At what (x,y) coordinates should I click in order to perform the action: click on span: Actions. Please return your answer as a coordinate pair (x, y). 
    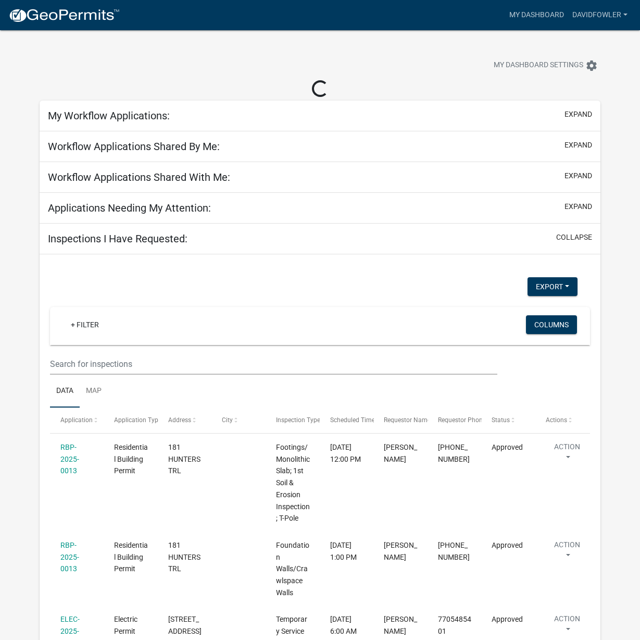
    Looking at the image, I should click on (556, 420).